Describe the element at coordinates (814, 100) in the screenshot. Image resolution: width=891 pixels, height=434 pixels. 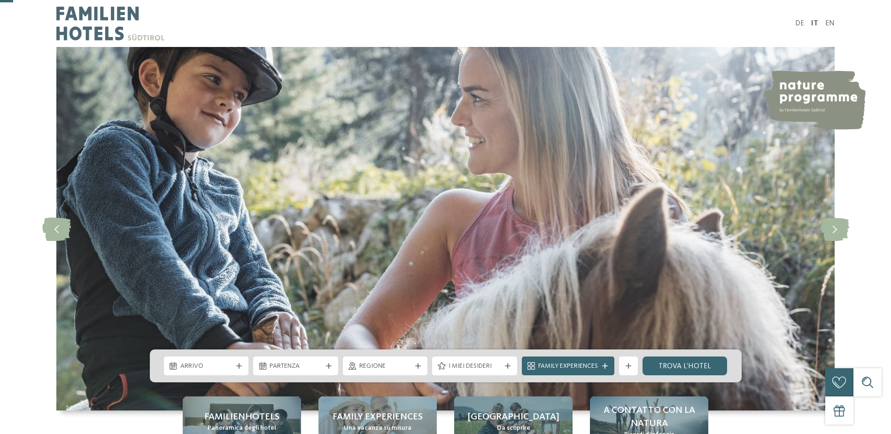
I see `img: nature programme by Familienhotels Südtirol` at that location.